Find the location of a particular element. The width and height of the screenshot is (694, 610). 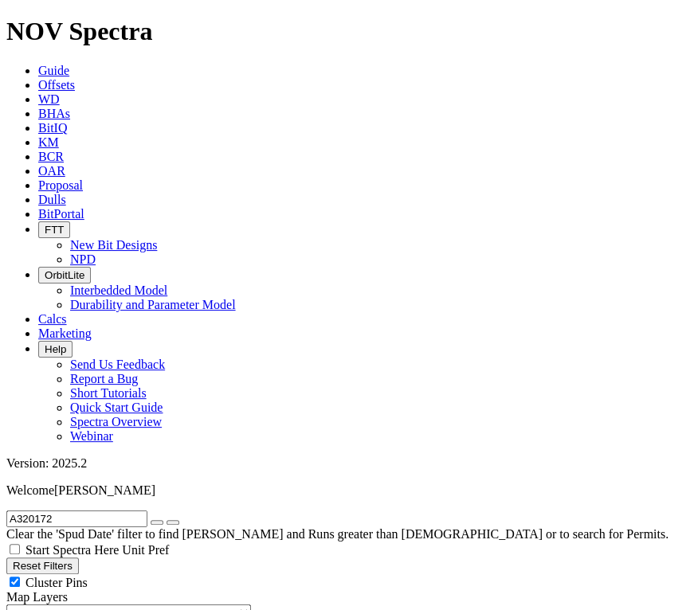

span: Cluster Pins is located at coordinates (57, 582).